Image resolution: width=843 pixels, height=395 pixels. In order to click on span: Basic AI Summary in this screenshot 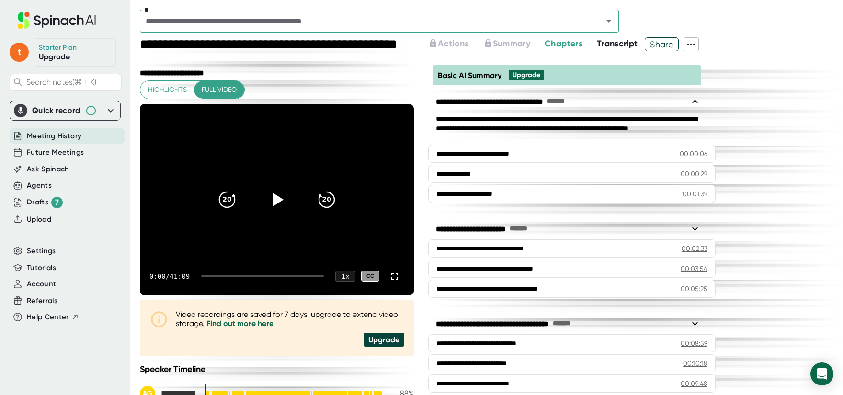, I will do `click(469, 75)`.